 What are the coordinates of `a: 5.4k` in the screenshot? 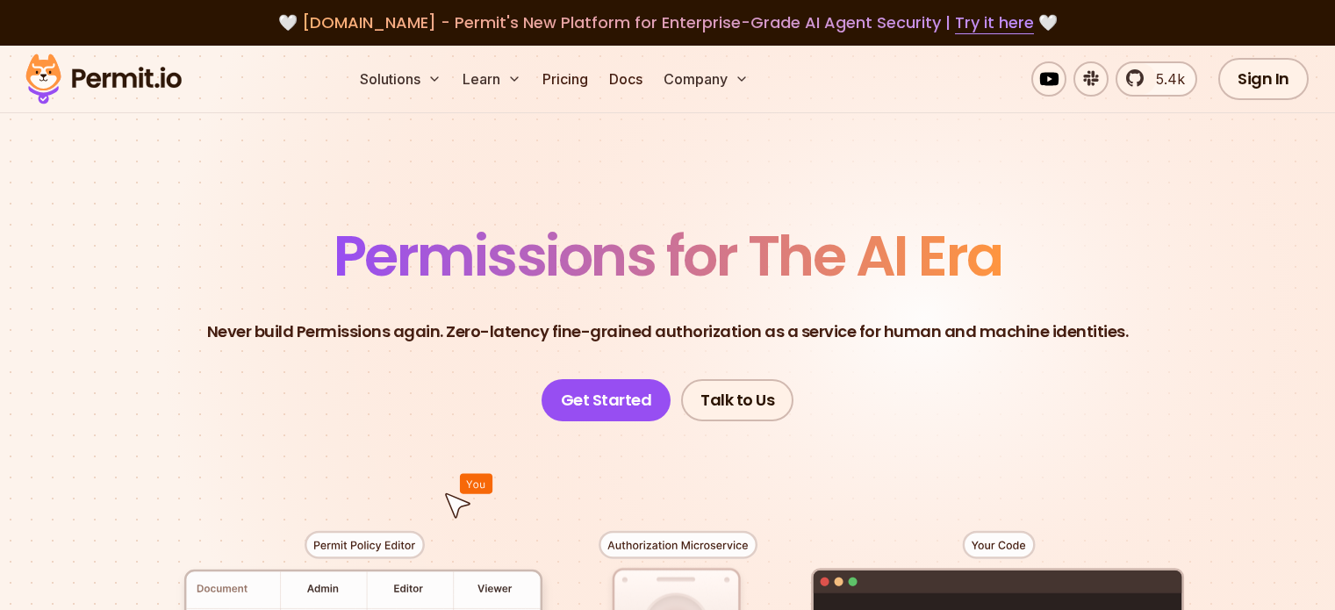 It's located at (1156, 79).